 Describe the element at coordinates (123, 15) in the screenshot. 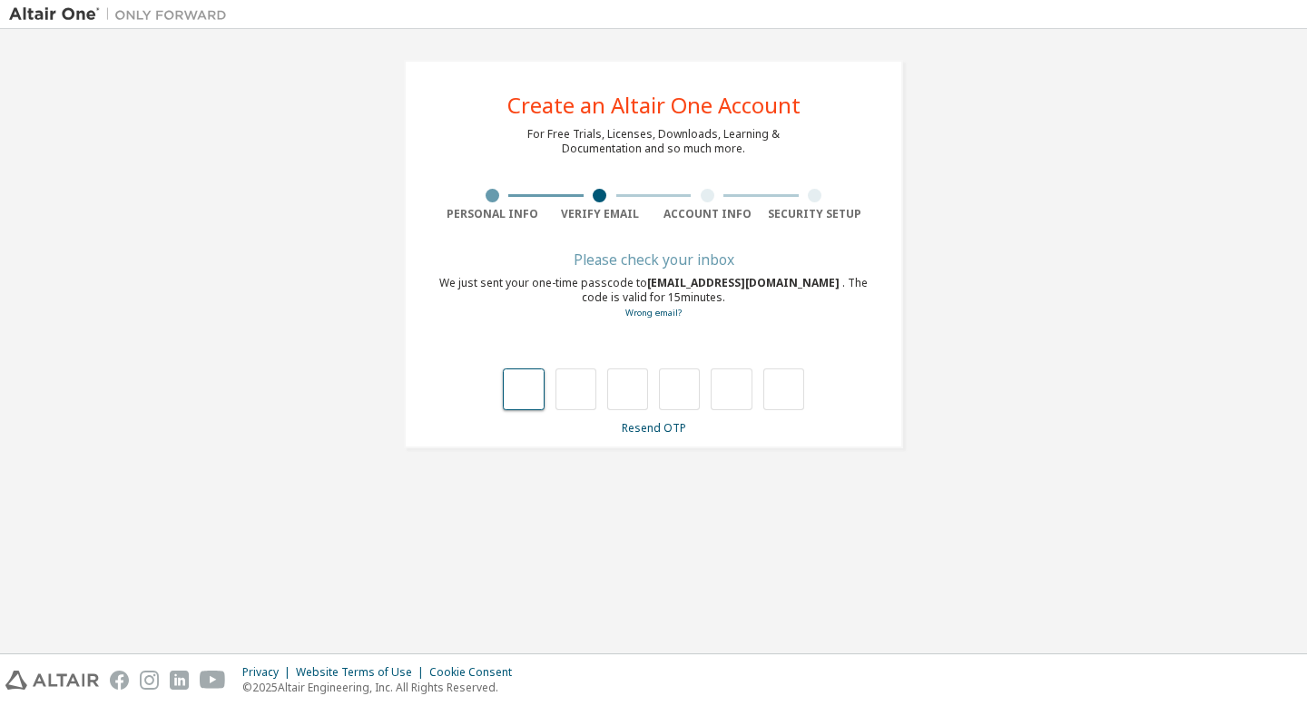

I see `img: Altair One` at that location.